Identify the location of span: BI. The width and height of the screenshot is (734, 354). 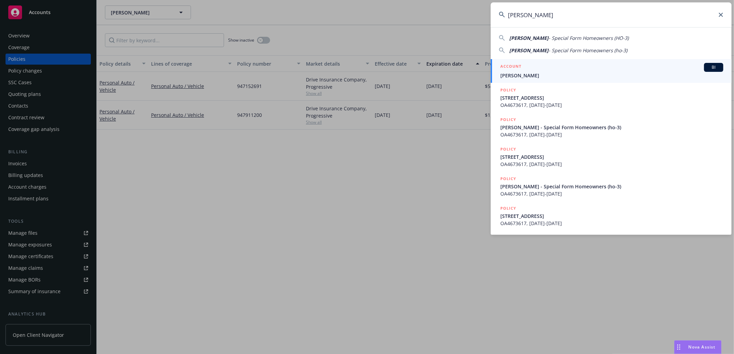
(713, 67).